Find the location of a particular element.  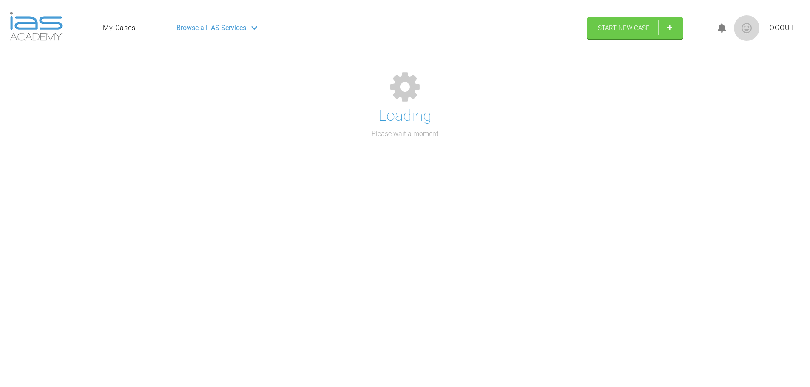

a: Start New Case is located at coordinates (635, 28).